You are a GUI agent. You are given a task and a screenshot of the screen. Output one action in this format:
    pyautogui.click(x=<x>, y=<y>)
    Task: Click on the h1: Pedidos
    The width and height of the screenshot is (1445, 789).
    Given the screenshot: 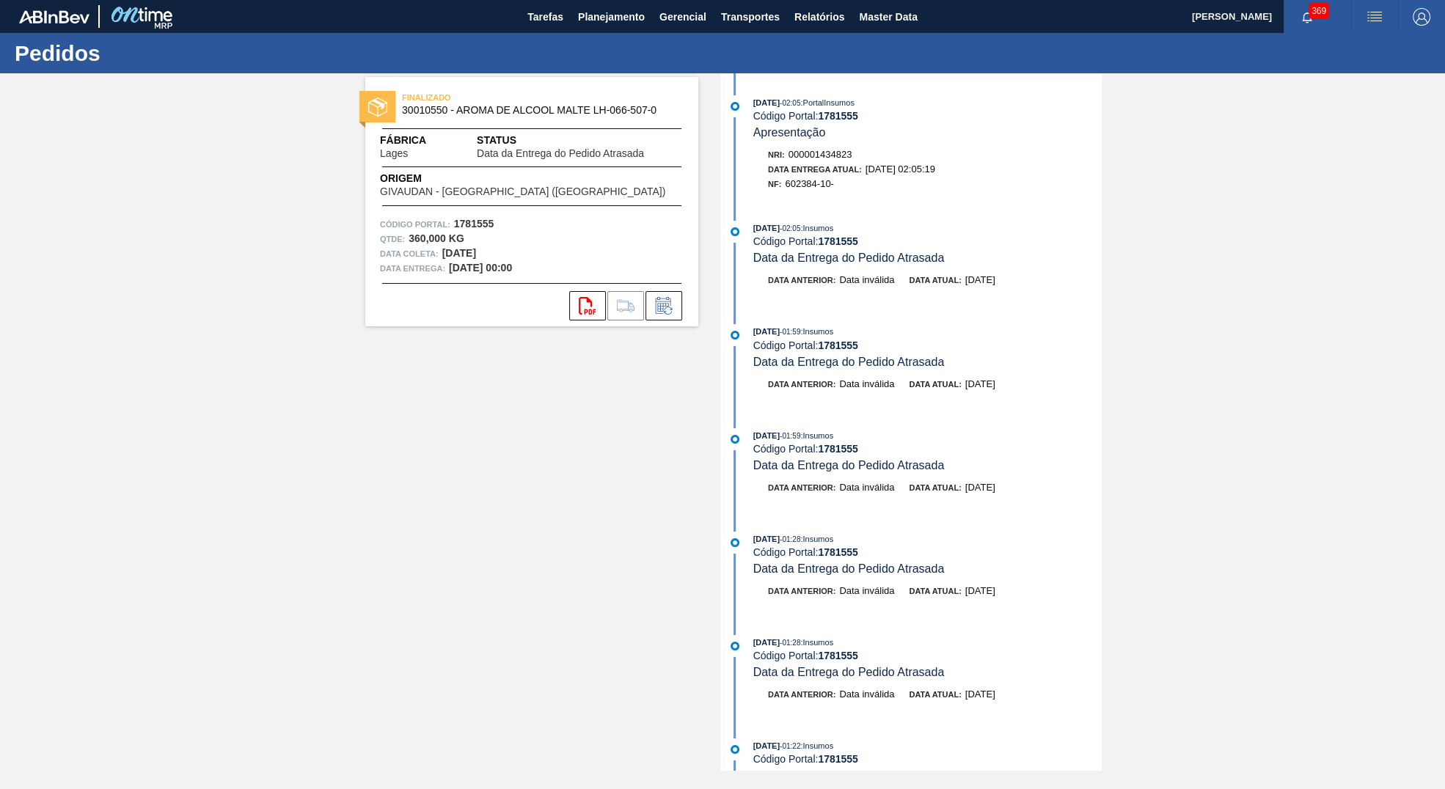 What is the action you would take?
    pyautogui.click(x=145, y=53)
    